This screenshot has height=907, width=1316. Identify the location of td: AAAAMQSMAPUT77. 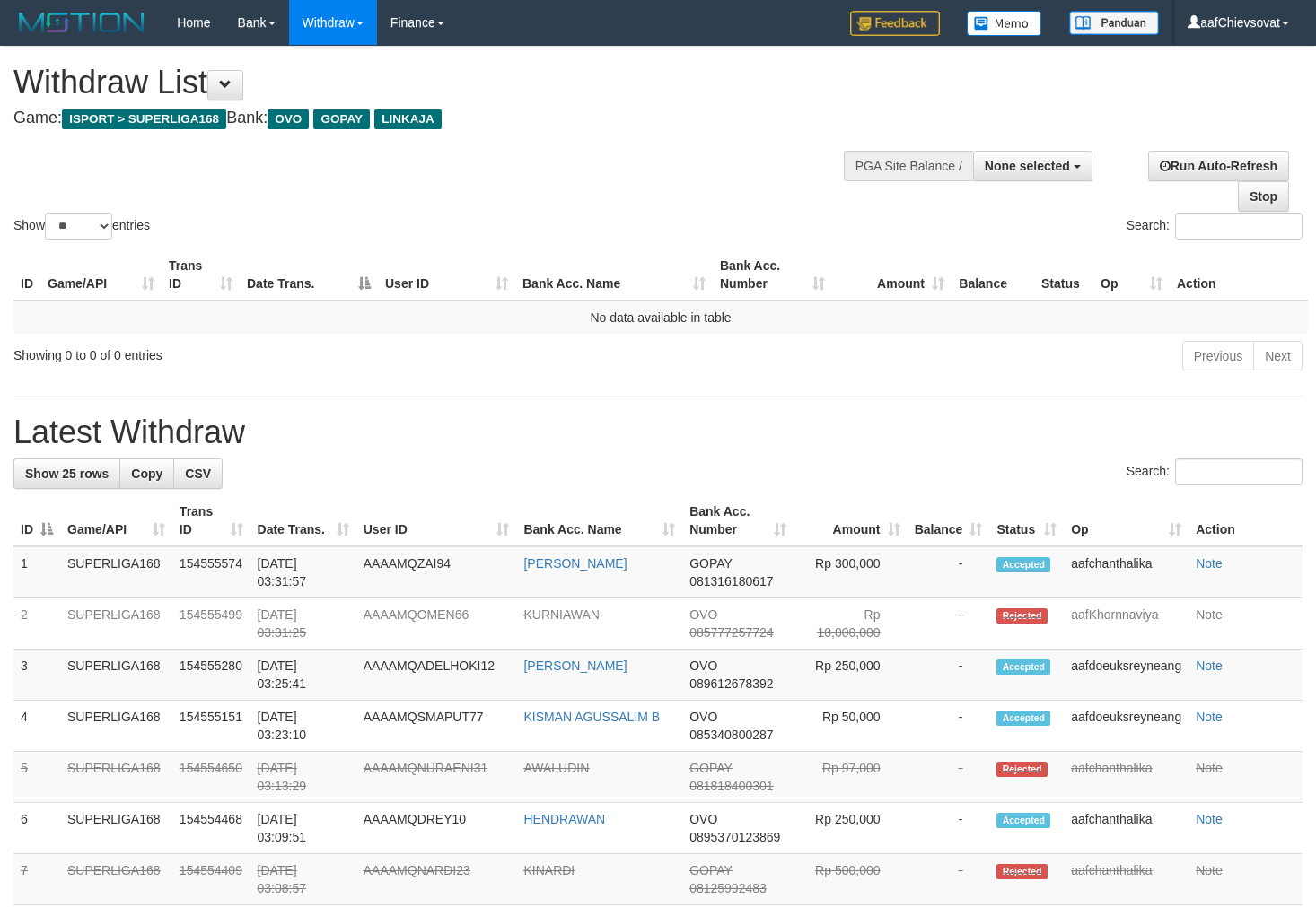
(436, 726).